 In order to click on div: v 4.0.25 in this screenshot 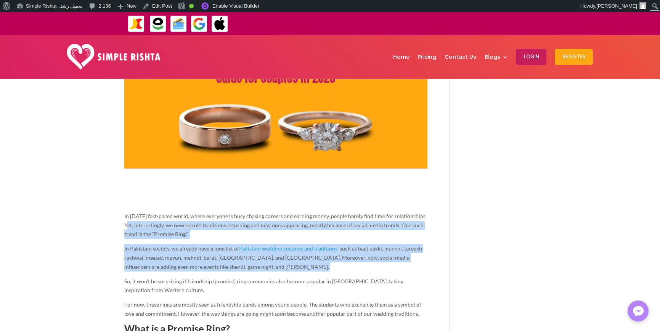, I will do `click(29, 15)`.